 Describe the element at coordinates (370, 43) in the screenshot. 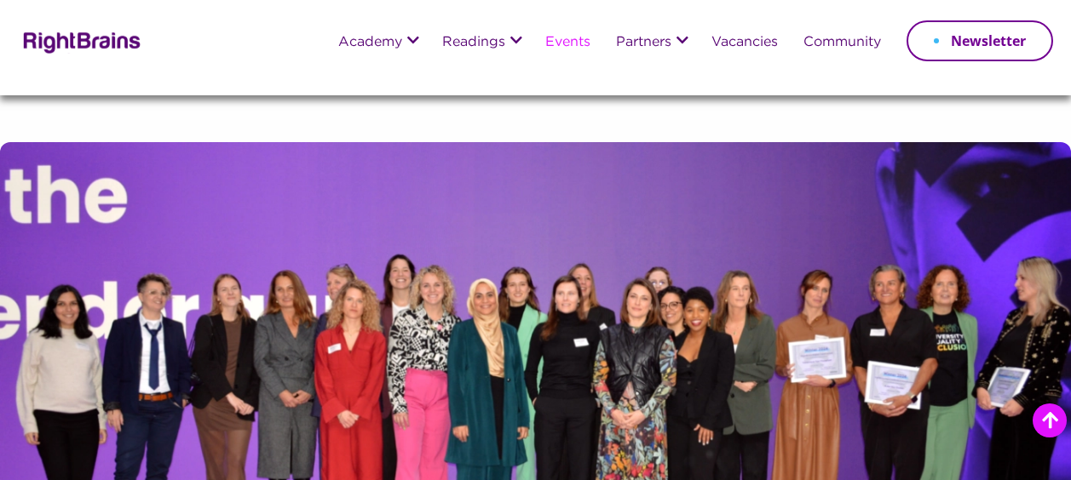

I see `a: Academy` at that location.